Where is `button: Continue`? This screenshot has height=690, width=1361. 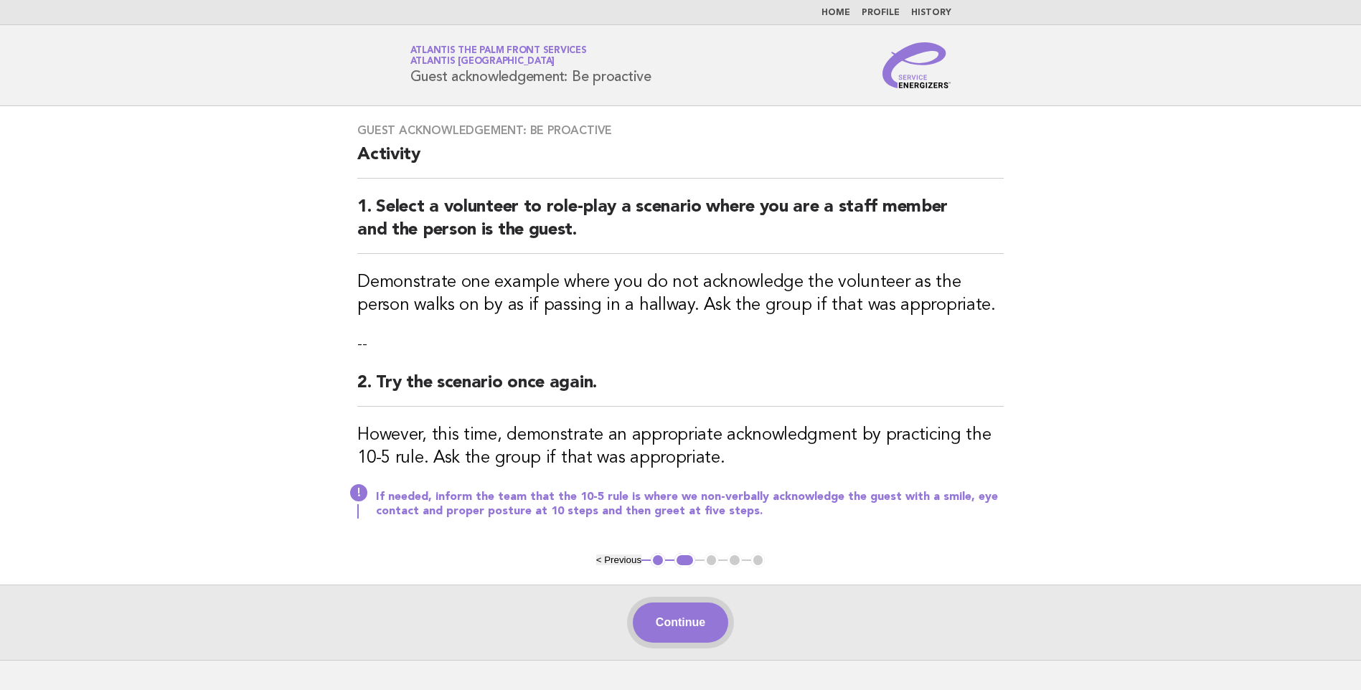 button: Continue is located at coordinates (680, 623).